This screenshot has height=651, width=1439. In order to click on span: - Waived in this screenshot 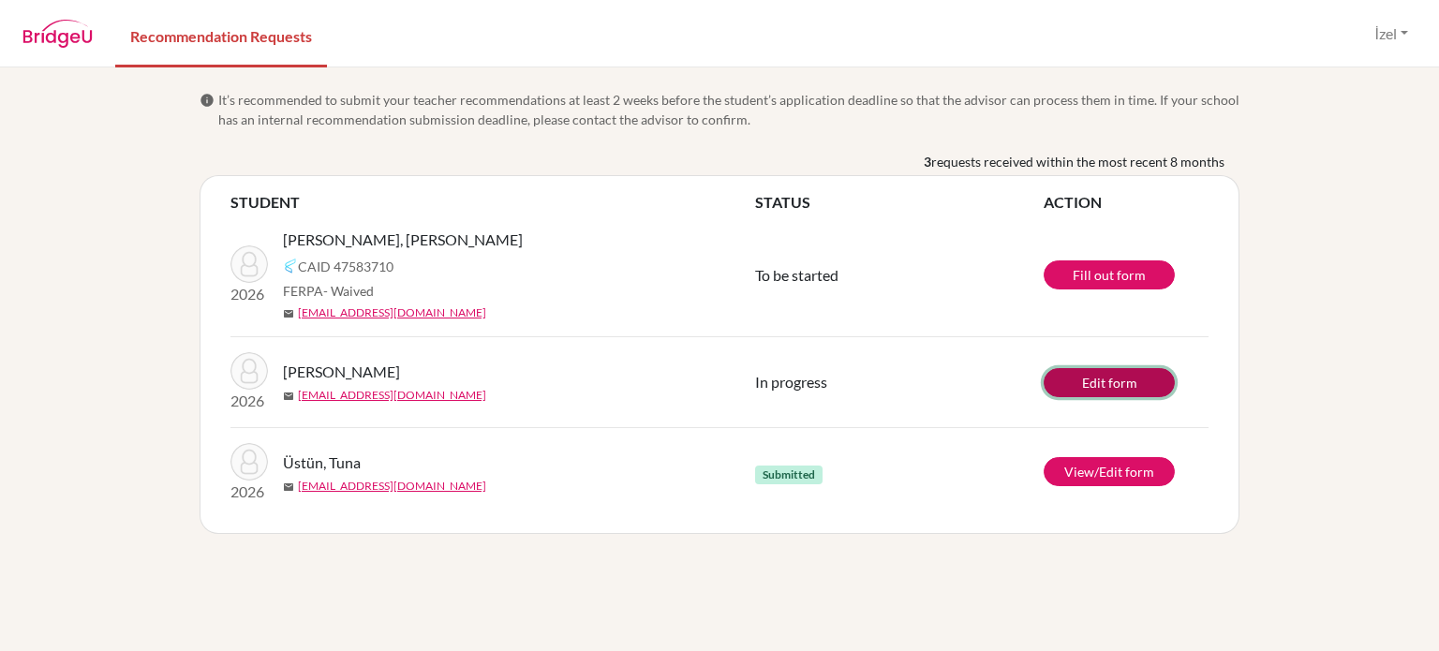, I will do `click(349, 291)`.